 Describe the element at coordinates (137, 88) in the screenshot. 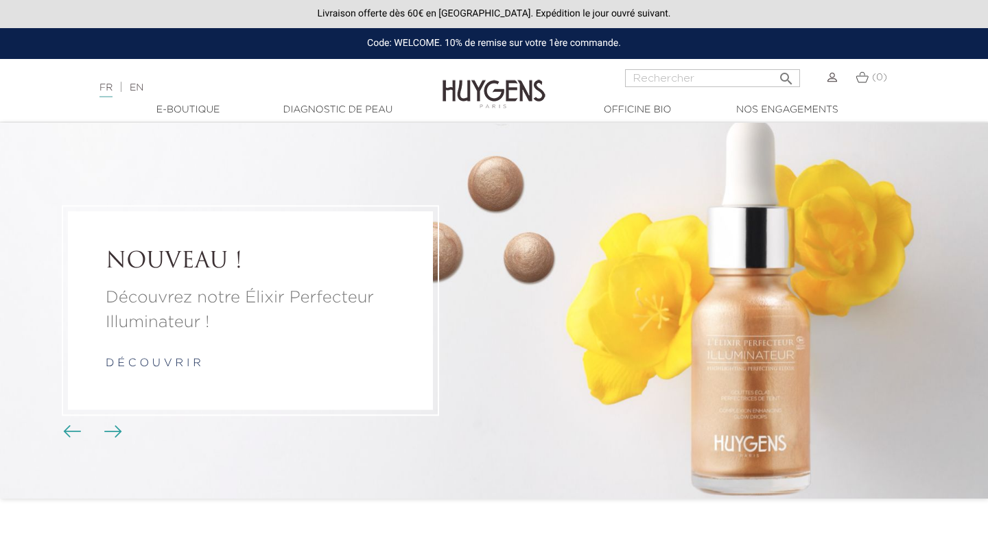

I see `a: EN` at that location.